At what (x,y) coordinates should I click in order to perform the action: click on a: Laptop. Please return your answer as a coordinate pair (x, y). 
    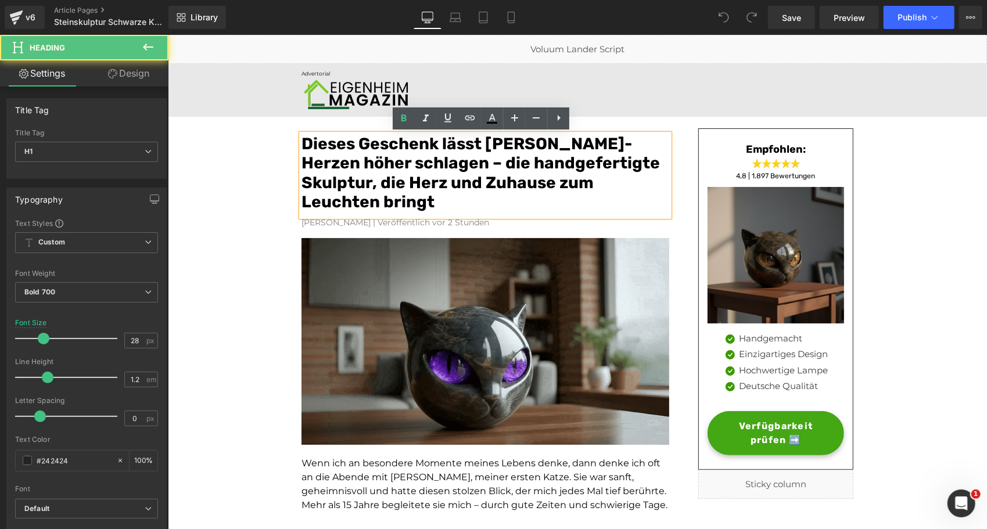
    Looking at the image, I should click on (456, 17).